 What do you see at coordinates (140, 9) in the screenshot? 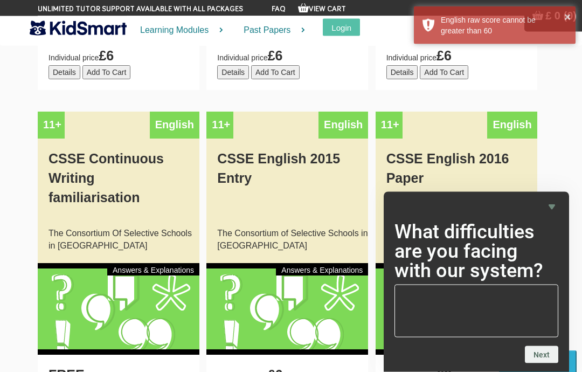
I see `span: Unlimited tutor support available with all packages` at bounding box center [140, 9].